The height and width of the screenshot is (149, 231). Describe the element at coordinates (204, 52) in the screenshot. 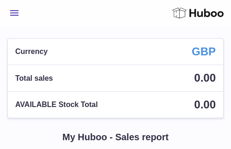

I see `strong: GBP` at that location.